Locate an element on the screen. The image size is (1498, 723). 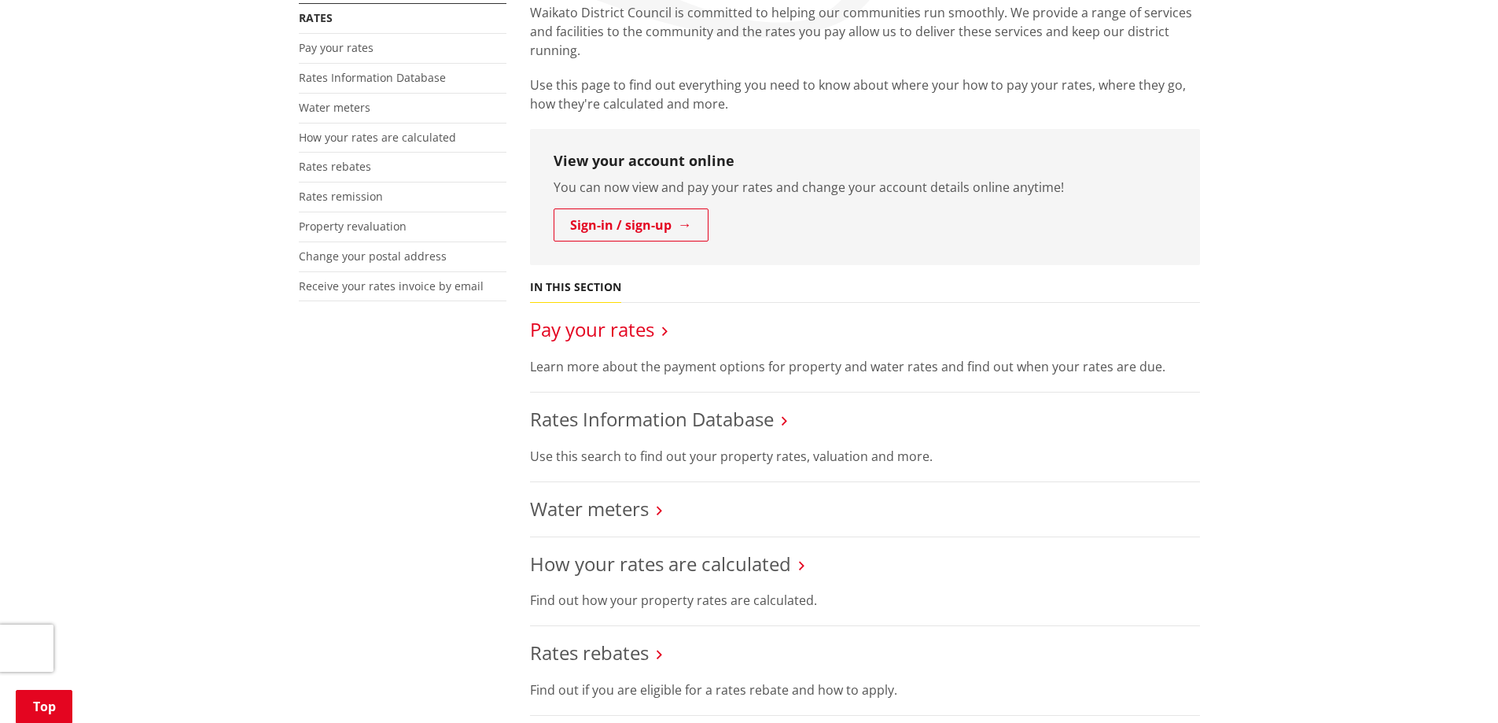
p: Use this search to find out your property rates, valuation and more. is located at coordinates (865, 456).